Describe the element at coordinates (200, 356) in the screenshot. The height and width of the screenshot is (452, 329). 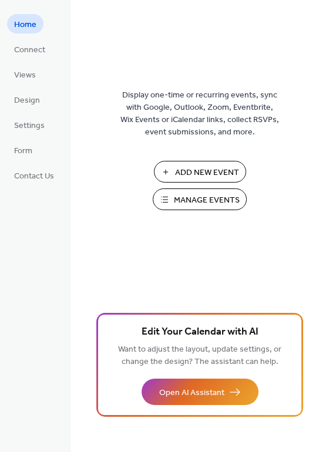
I see `span: Want to adjust the layout, update settings, or change the design? The assistant can help.` at that location.